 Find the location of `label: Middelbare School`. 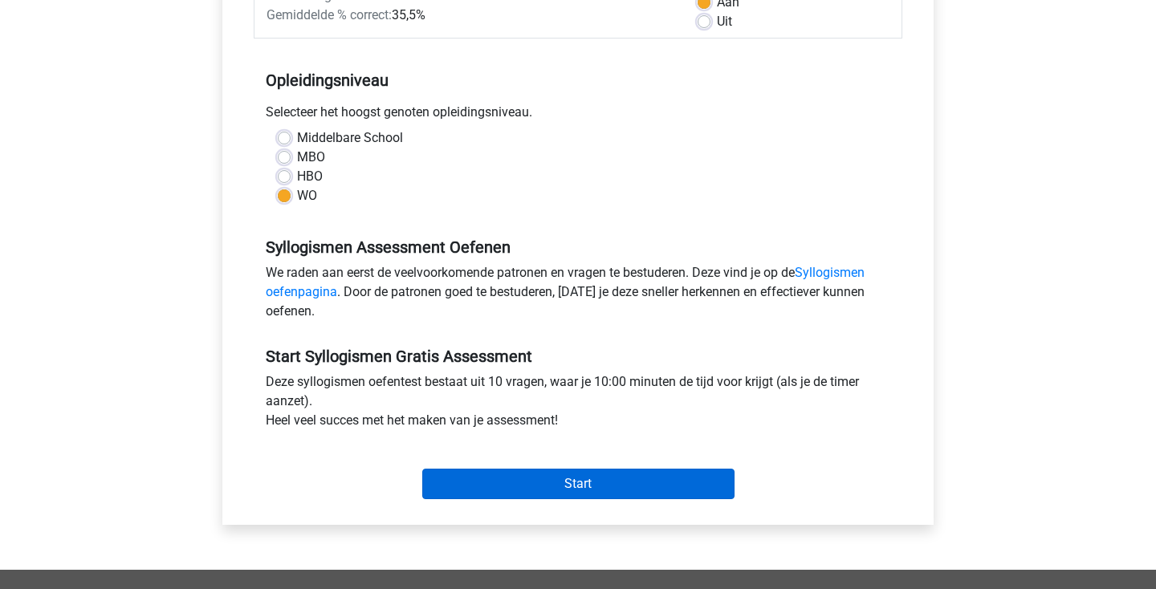

label: Middelbare School is located at coordinates (350, 138).